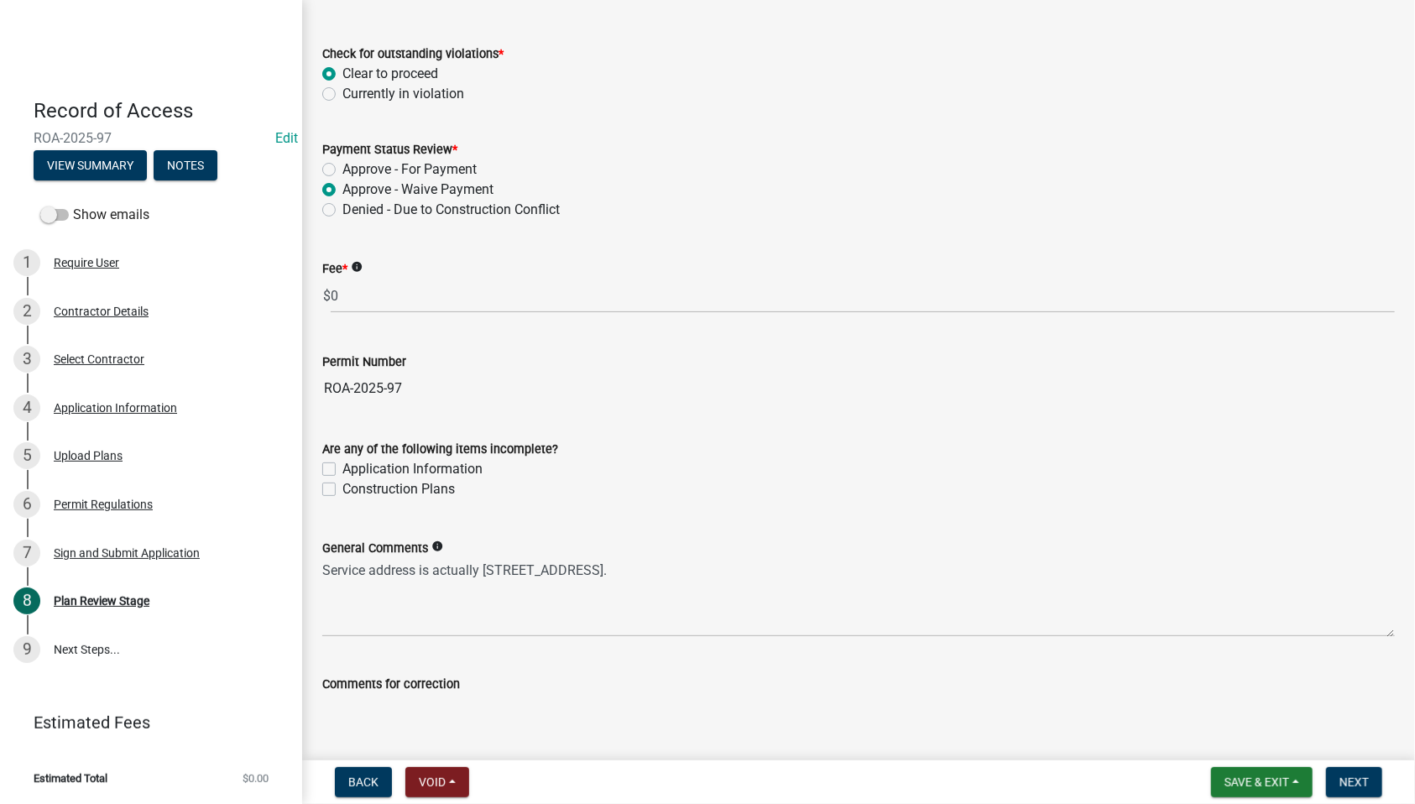  What do you see at coordinates (255, 778) in the screenshot?
I see `span: $0.00` at bounding box center [255, 778].